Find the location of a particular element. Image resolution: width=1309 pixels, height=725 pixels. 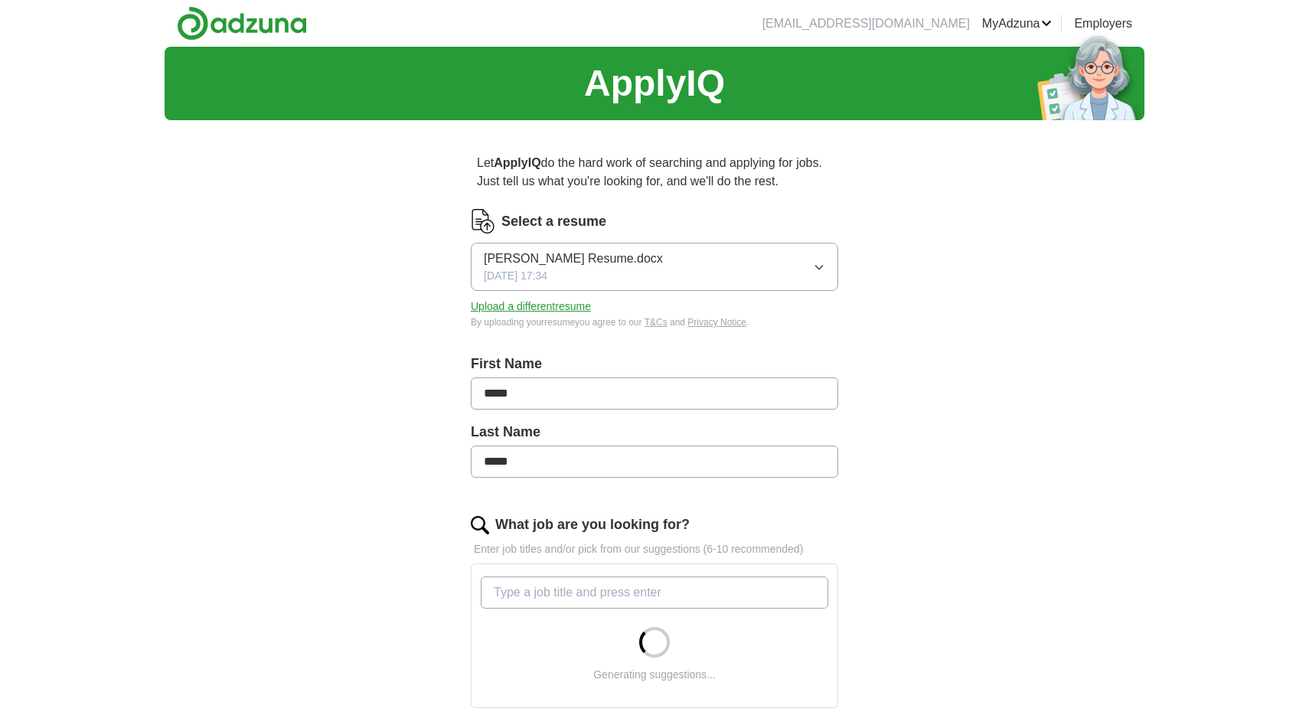

img: Adzuna logo is located at coordinates (242, 23).